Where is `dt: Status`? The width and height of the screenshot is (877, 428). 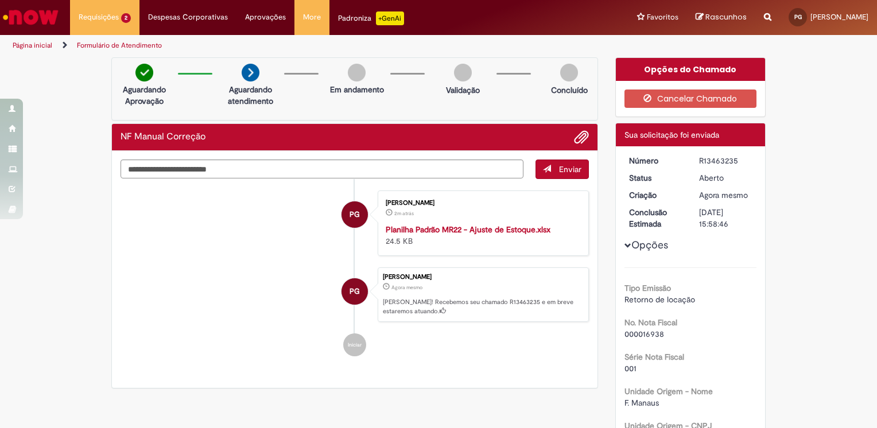 dt: Status is located at coordinates (656, 178).